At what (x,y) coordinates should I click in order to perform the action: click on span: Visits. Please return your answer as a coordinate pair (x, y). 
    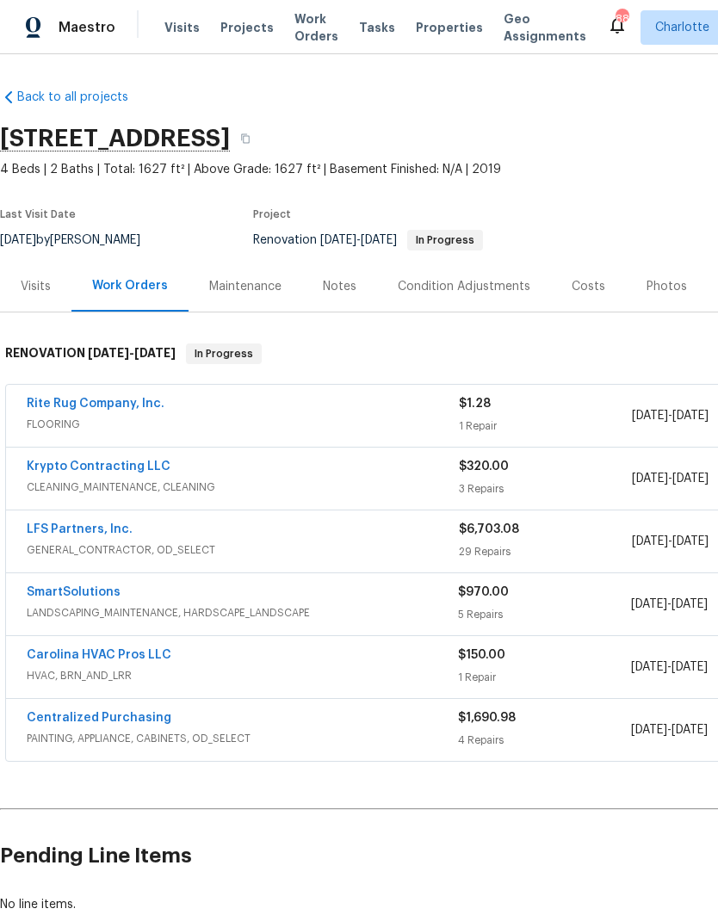
    Looking at the image, I should click on (182, 28).